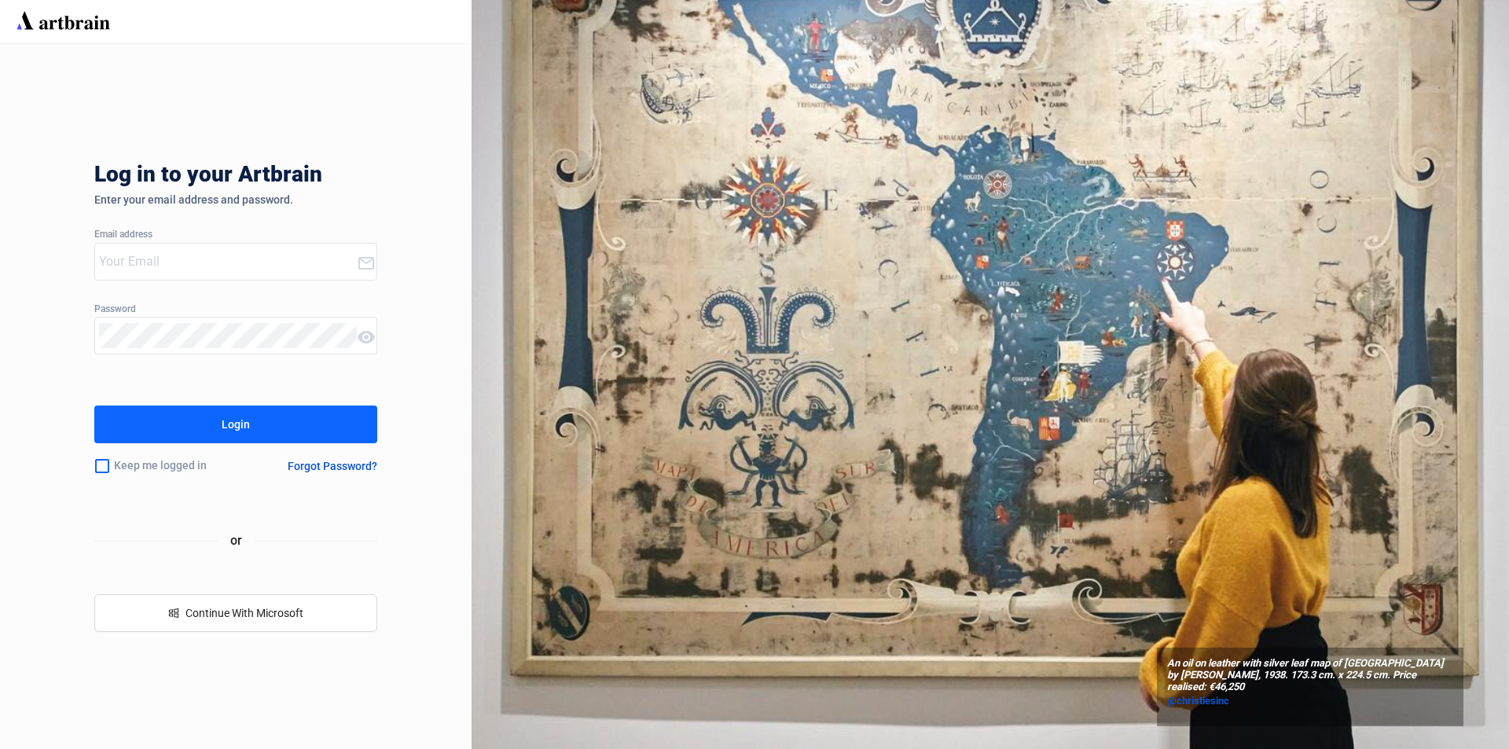  Describe the element at coordinates (332, 466) in the screenshot. I see `div: Forgot Password?` at that location.